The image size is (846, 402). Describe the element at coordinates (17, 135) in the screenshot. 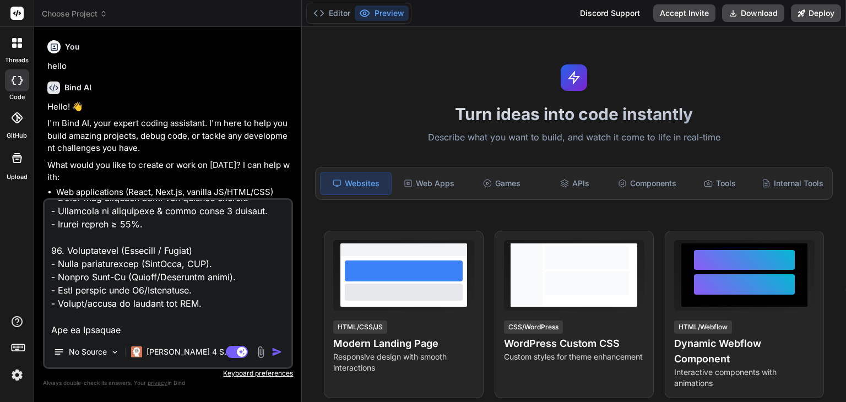

I see `label: GitHub` at that location.